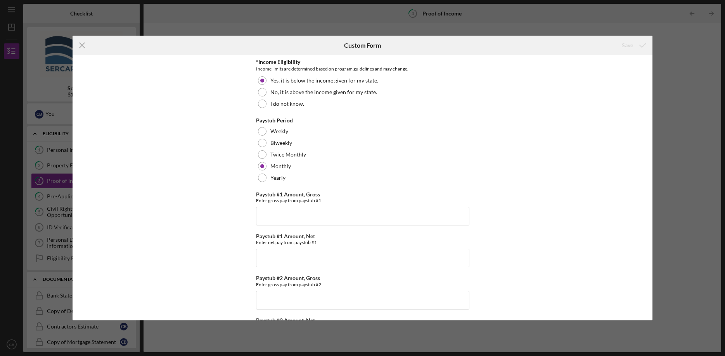  Describe the element at coordinates (288, 278) in the screenshot. I see `label: Paystub #2 Amount, Gross` at that location.